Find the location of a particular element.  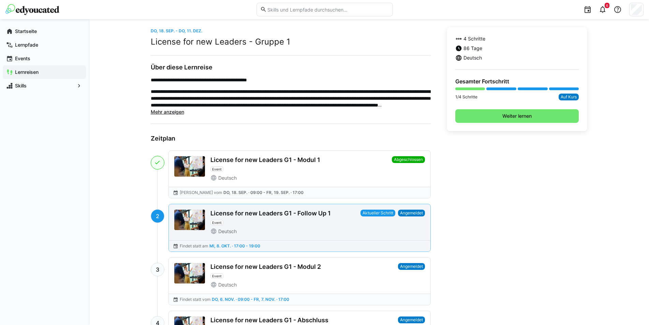

span: Findet statt vom is located at coordinates (195, 300).